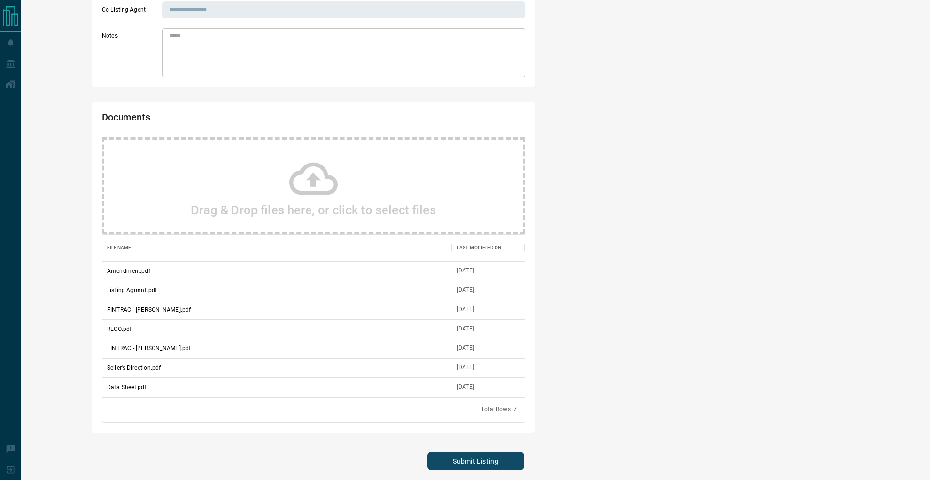 This screenshot has height=480, width=930. What do you see at coordinates (127, 387) in the screenshot?
I see `p: Data Sheet.pdf` at bounding box center [127, 387].